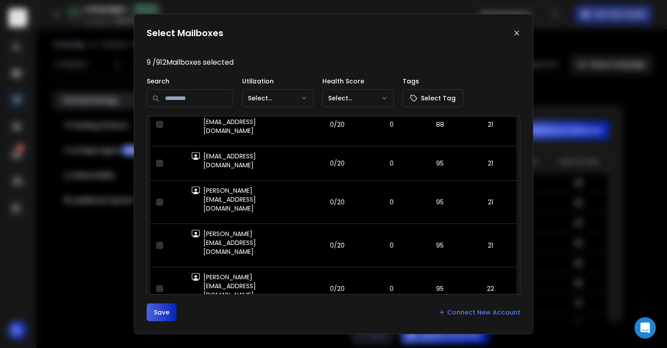  I want to click on h1: Select Mailboxes, so click(185, 33).